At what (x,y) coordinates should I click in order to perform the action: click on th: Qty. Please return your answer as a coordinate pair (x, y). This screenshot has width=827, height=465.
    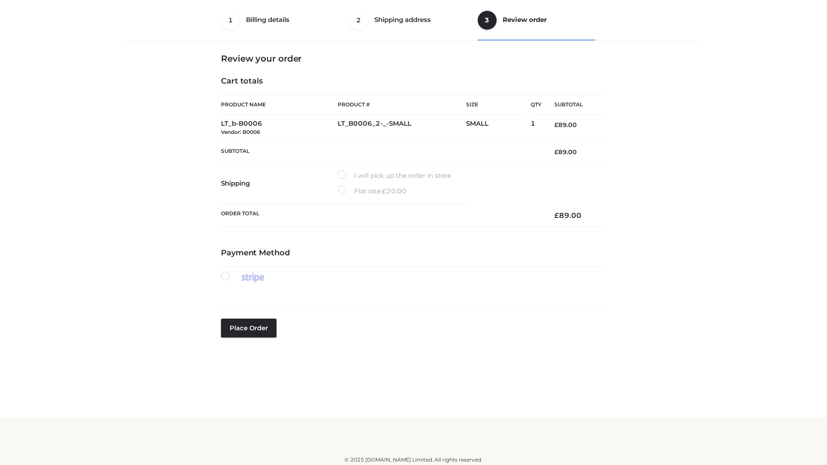
    Looking at the image, I should click on (536, 105).